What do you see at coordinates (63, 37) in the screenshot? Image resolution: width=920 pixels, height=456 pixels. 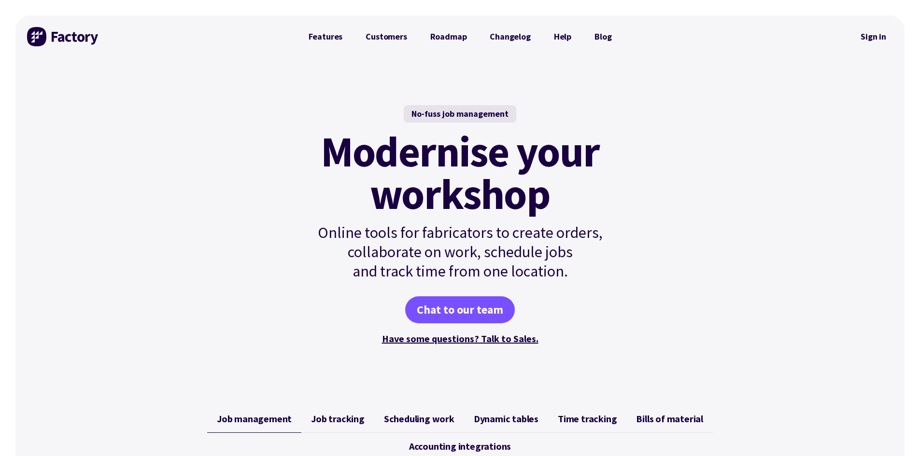 I see `img: Factory` at bounding box center [63, 37].